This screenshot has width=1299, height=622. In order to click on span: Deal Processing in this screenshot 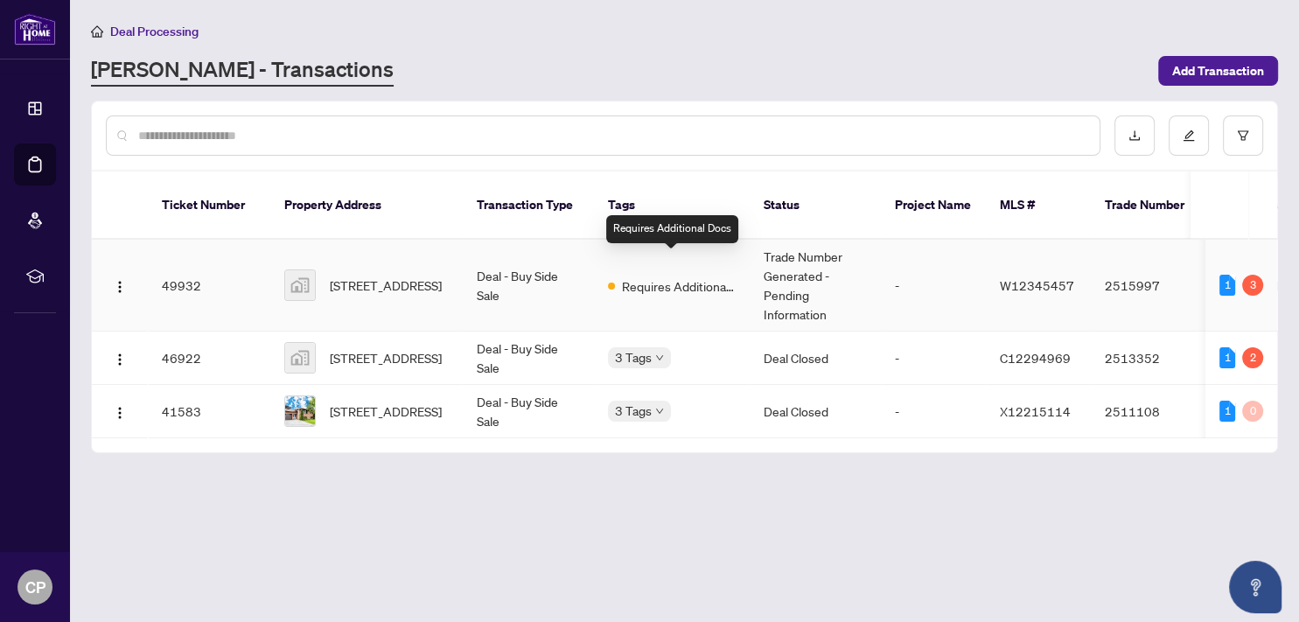, I will do `click(154, 31)`.